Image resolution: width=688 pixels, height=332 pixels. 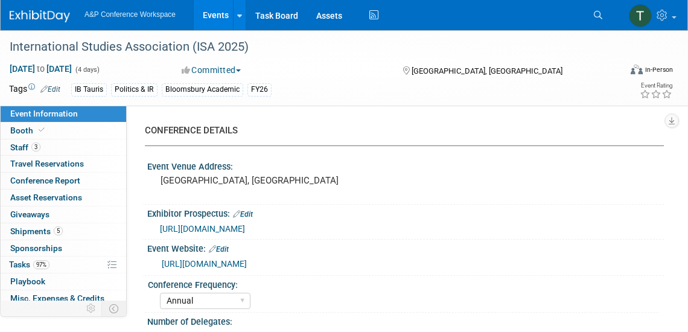 What do you see at coordinates (45, 181) in the screenshot?
I see `span: Conference Report` at bounding box center [45, 181].